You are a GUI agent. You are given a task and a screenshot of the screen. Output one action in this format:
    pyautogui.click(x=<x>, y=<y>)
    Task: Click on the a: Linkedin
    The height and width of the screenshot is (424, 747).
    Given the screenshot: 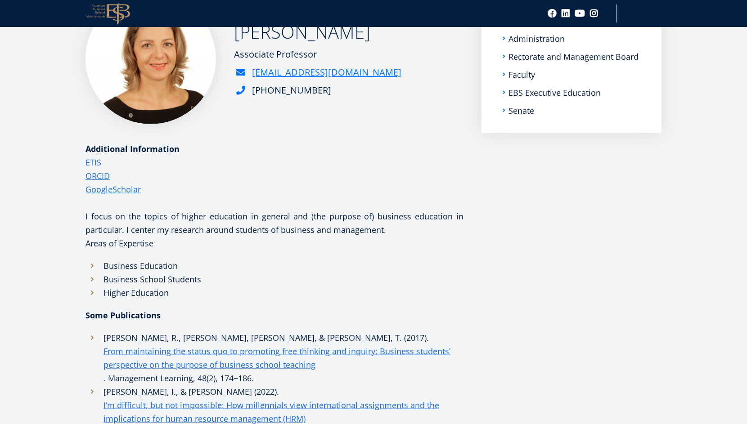 What is the action you would take?
    pyautogui.click(x=566, y=13)
    